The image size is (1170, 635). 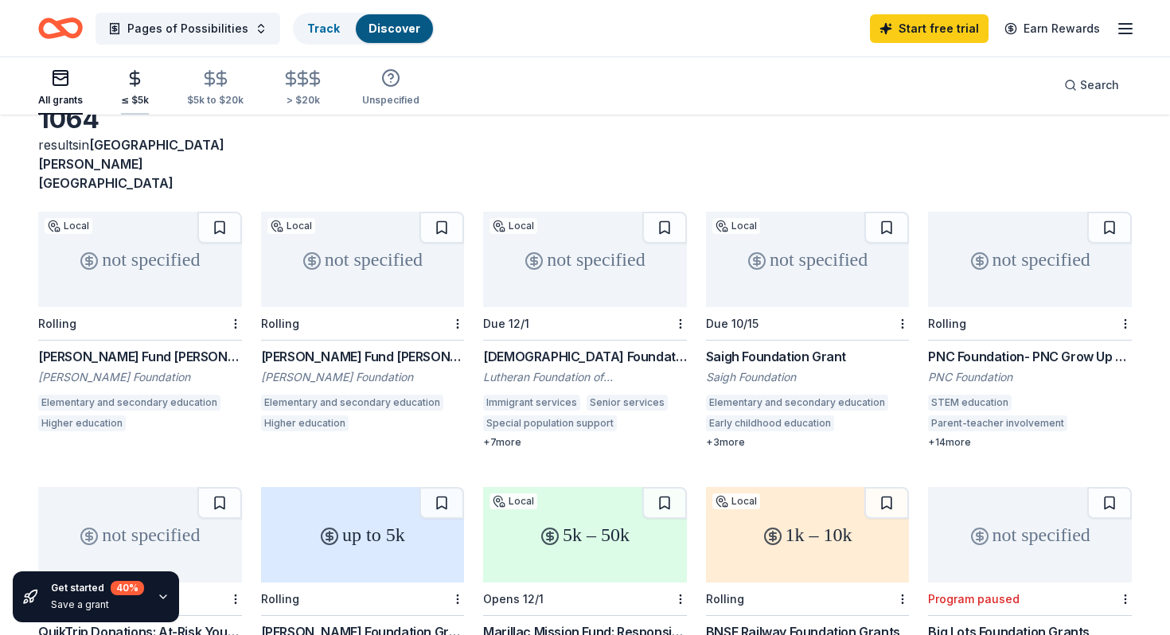 I want to click on div: PNC Foundation, so click(x=1030, y=377).